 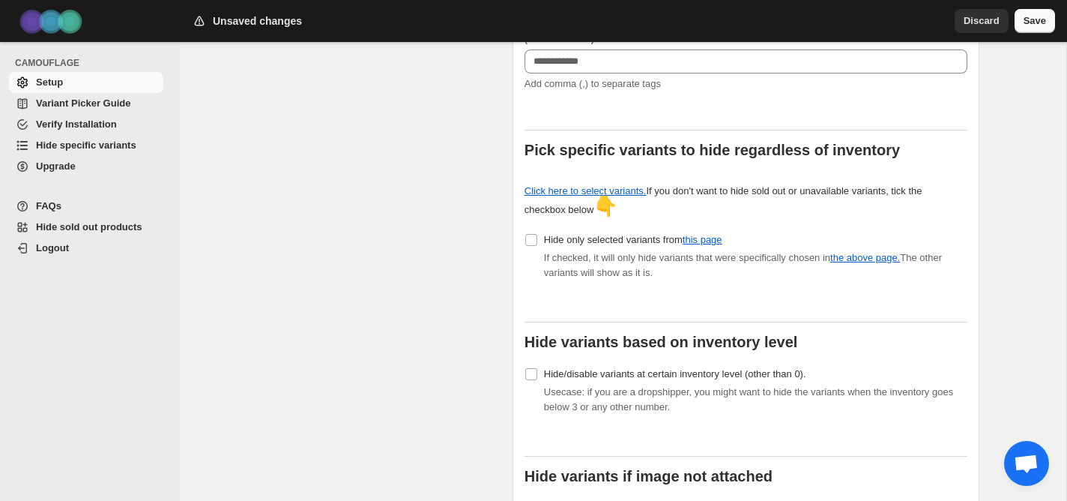 I want to click on span: Upgrade, so click(x=55, y=166).